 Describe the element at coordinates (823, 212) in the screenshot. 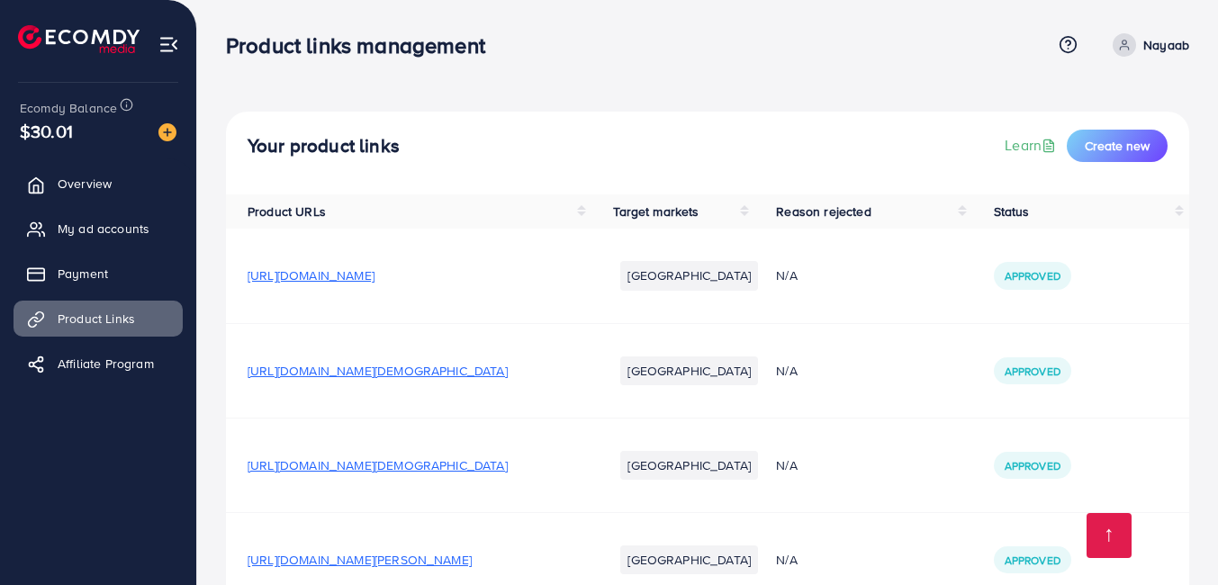

I see `span: Reason rejected` at that location.